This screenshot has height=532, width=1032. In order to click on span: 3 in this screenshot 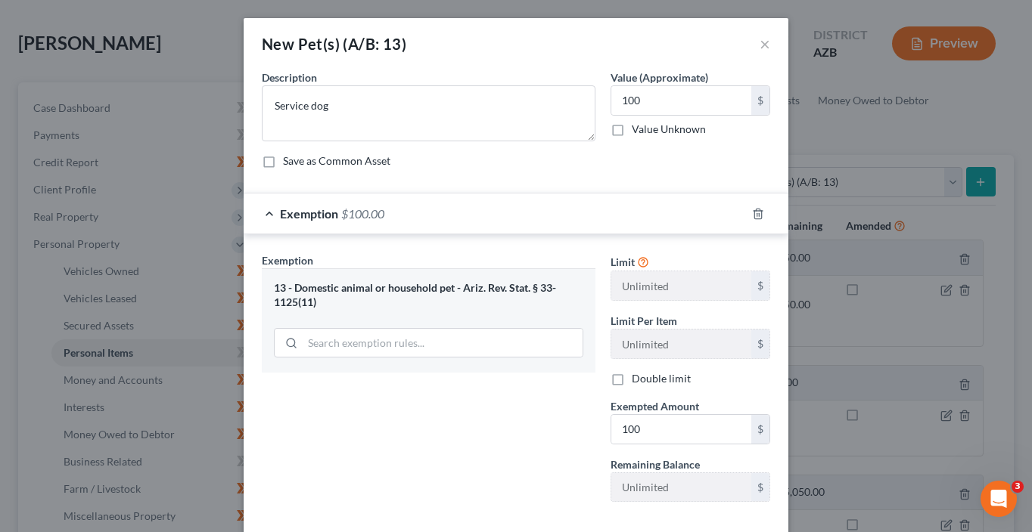, I will do `click(1017, 487)`.